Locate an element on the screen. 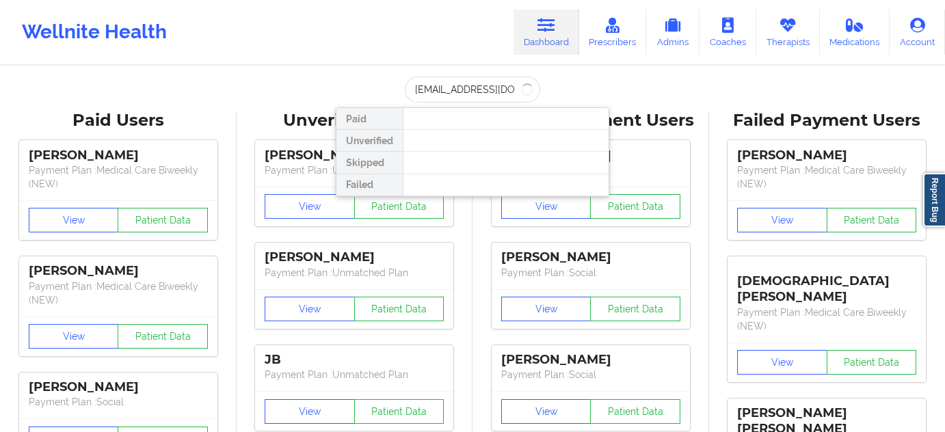 Image resolution: width=945 pixels, height=432 pixels. div: JB is located at coordinates (354, 360).